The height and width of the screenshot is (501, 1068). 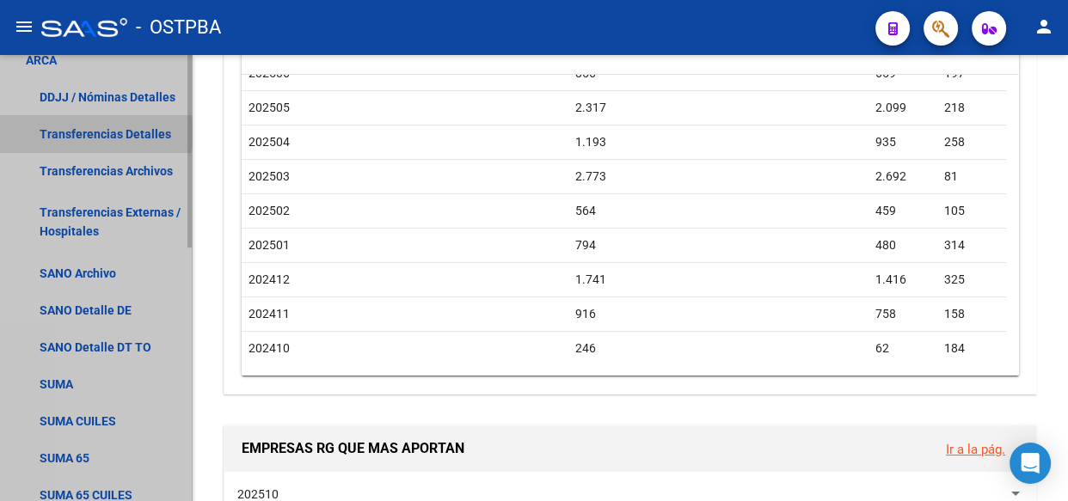 What do you see at coordinates (903, 348) in the screenshot?
I see `div: 62` at bounding box center [903, 348].